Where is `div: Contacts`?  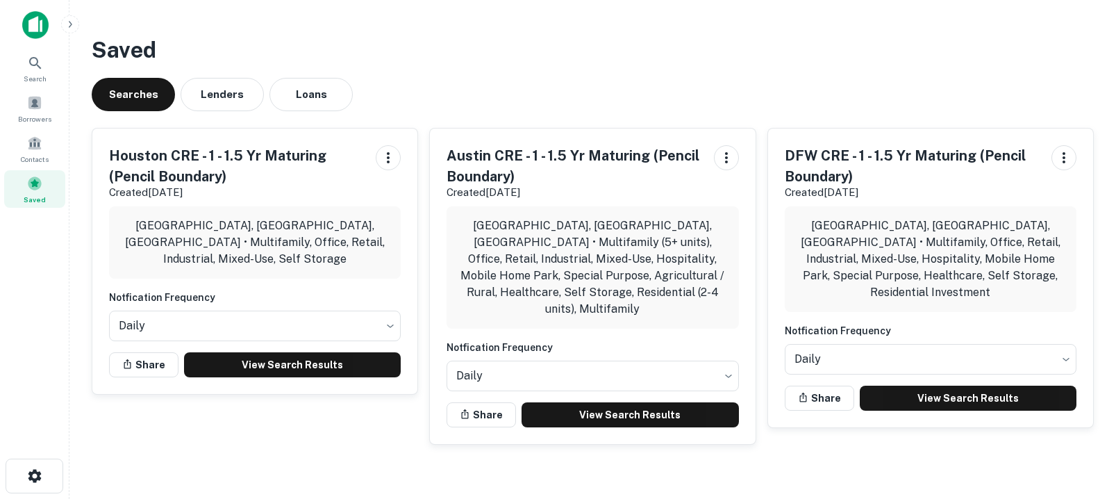 div: Contacts is located at coordinates (35, 149).